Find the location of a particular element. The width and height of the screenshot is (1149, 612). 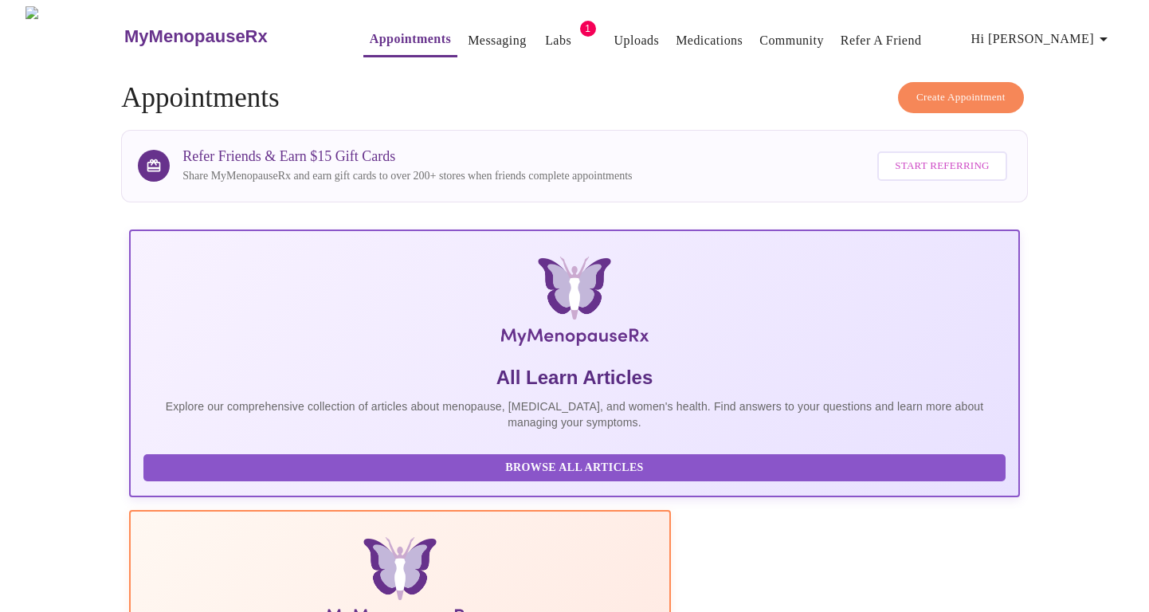

button: Create Appointment is located at coordinates (961, 97).